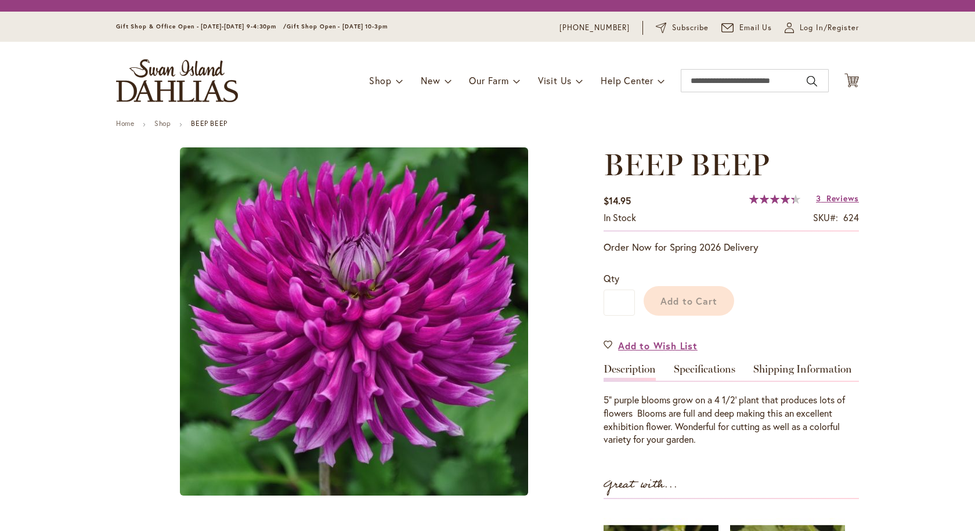  What do you see at coordinates (686, 164) in the screenshot?
I see `span: BEEP BEEP` at bounding box center [686, 164].